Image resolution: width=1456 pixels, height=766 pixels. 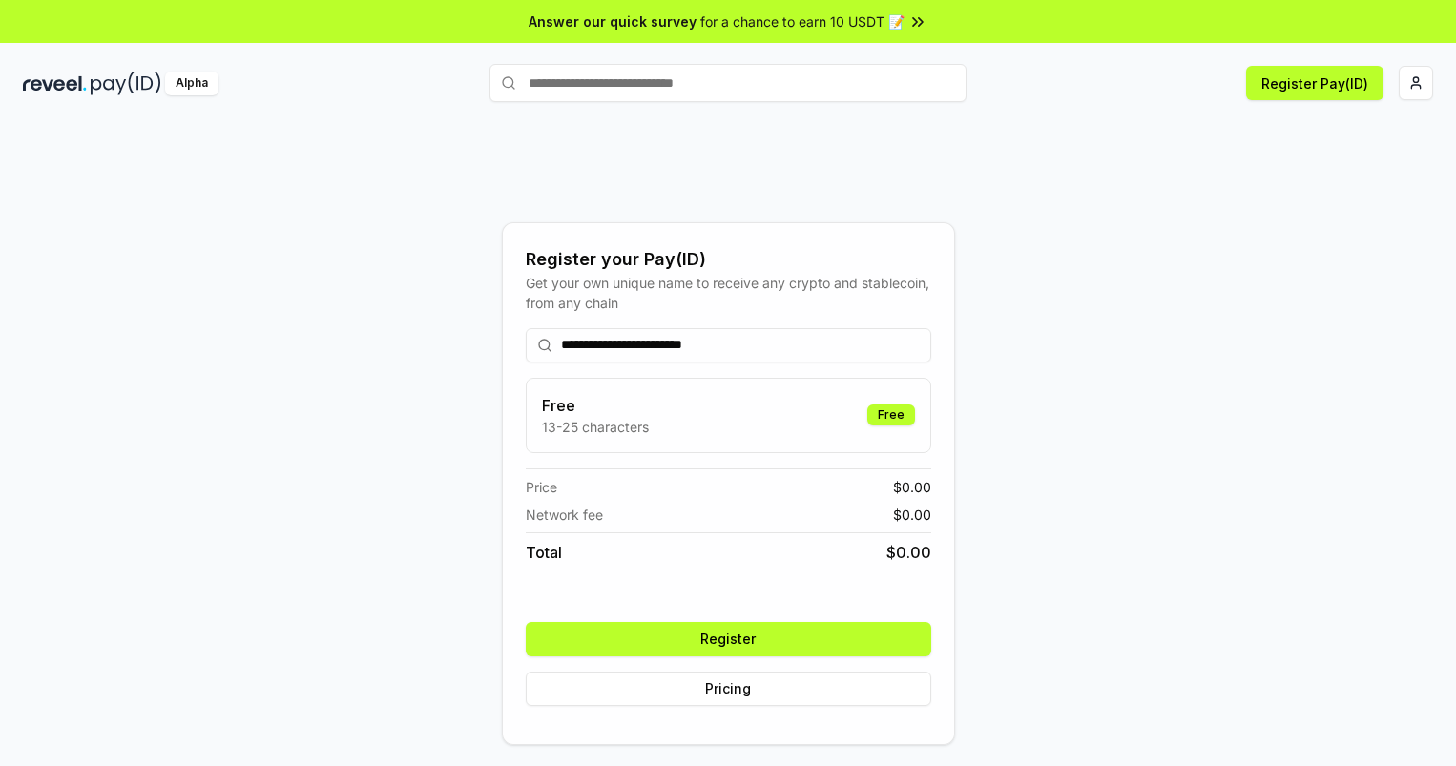 What do you see at coordinates (595, 405) in the screenshot?
I see `h3: Free` at bounding box center [595, 405].